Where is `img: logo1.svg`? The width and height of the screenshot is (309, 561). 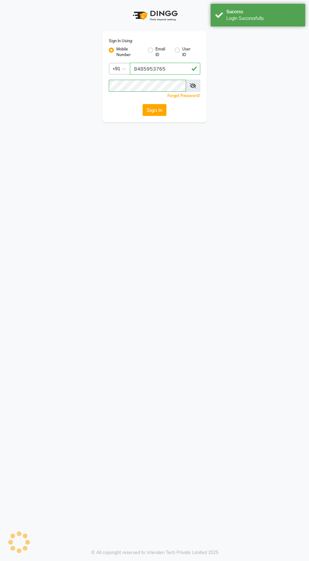
img: logo1.svg is located at coordinates (155, 15).